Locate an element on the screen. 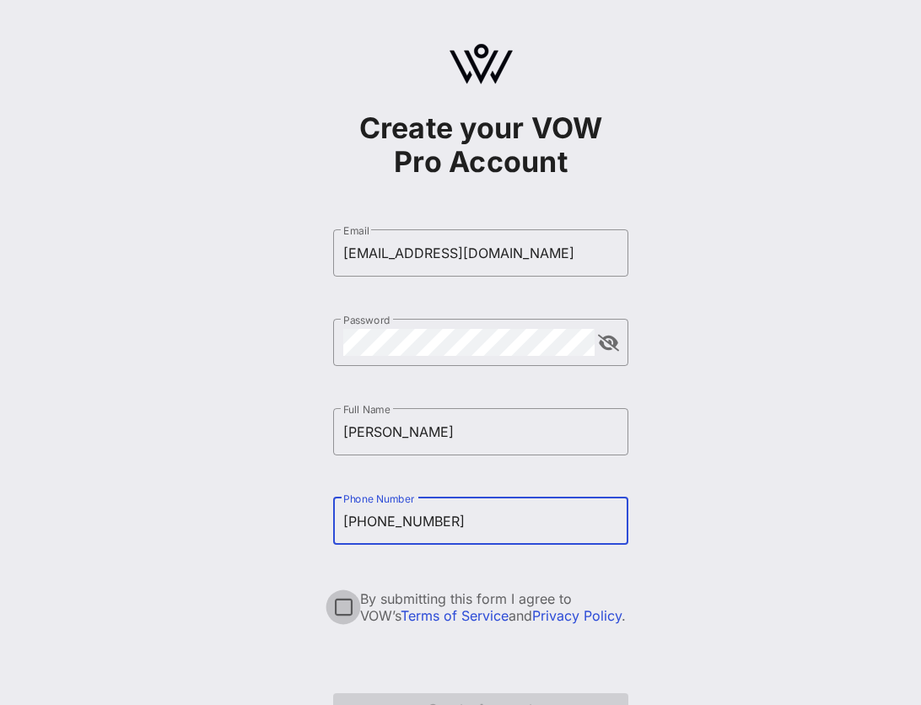 The image size is (921, 705). h1: Create your VOW Pro Account is located at coordinates (481, 145).